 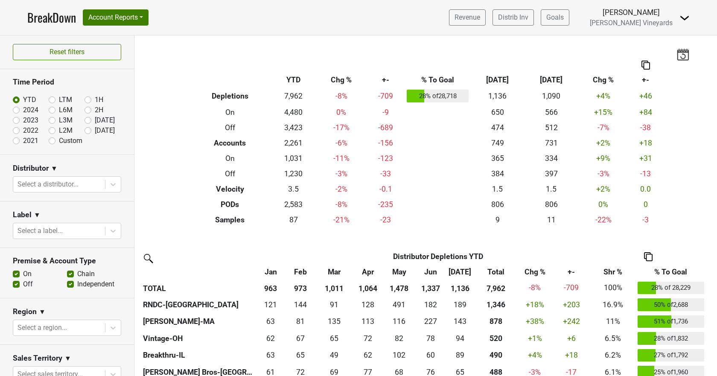 I want to click on td: 474, so click(x=498, y=128).